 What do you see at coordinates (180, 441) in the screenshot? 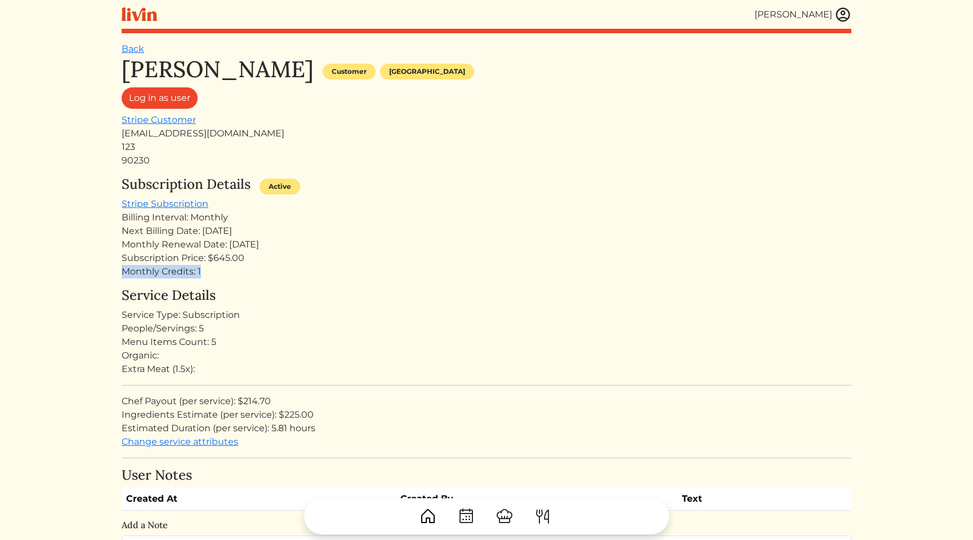
I see `a: Change service attributes` at bounding box center [180, 441].